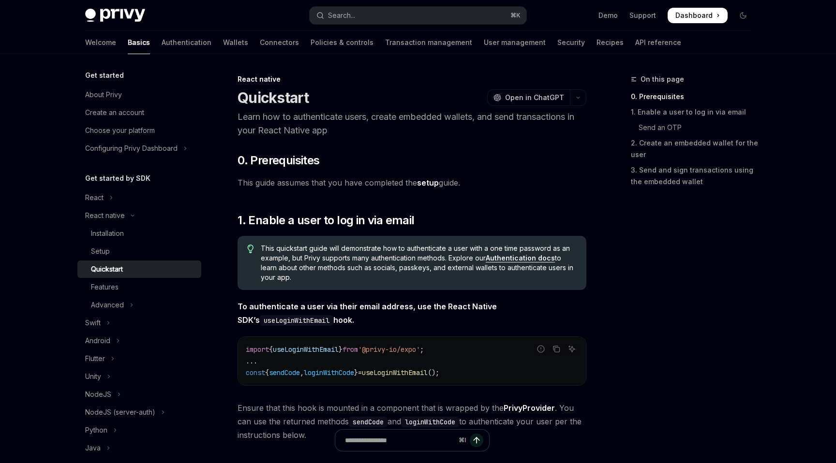 The image size is (836, 463). Describe the element at coordinates (412, 124) in the screenshot. I see `p: Learn how to authenticate users, create embedded wallets, and send transactions in your React Nat...` at that location.